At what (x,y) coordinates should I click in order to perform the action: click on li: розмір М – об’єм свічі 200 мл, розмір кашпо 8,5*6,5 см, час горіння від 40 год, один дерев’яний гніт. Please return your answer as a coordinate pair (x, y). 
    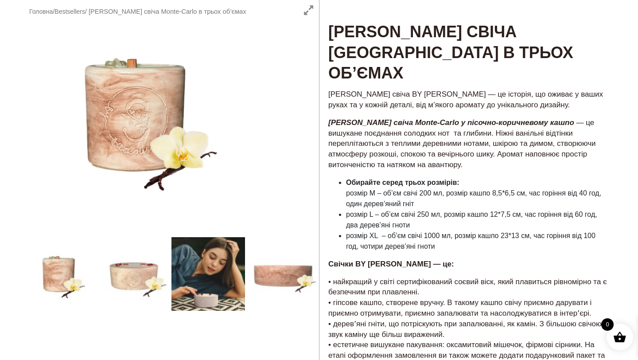
    Looking at the image, I should click on (476, 193).